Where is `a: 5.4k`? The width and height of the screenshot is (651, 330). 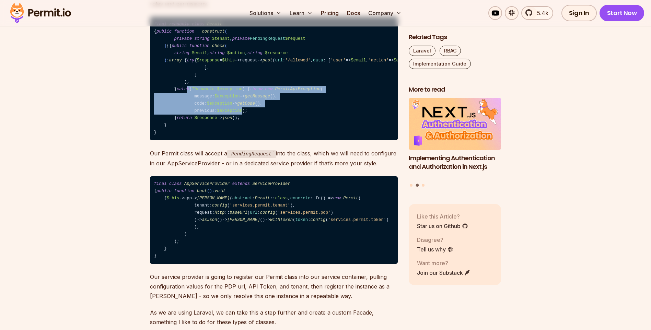
a: 5.4k is located at coordinates (537, 13).